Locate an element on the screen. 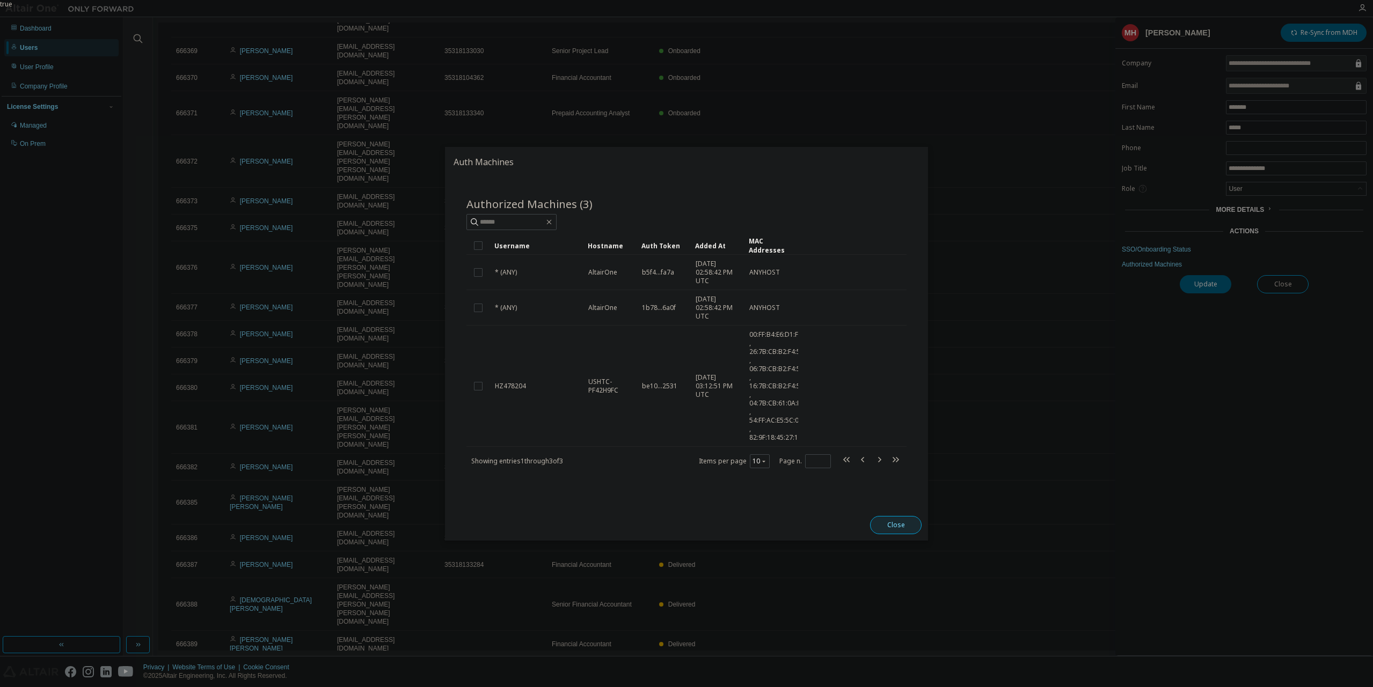  span: HZ478204 is located at coordinates (510, 386).